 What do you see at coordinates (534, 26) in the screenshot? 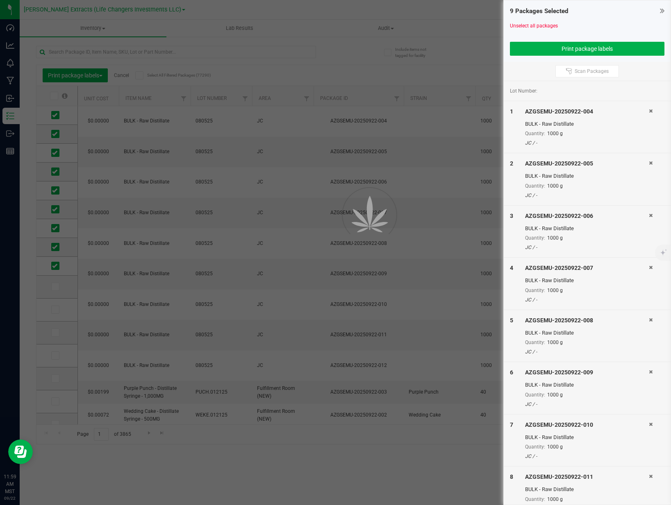
I see `a: Unselect all packages` at bounding box center [534, 26].